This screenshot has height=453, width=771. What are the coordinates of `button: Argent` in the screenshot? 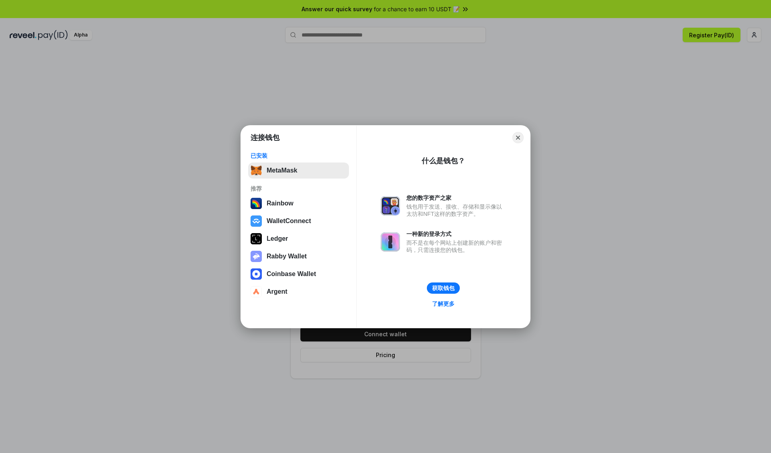 It's located at (298, 292).